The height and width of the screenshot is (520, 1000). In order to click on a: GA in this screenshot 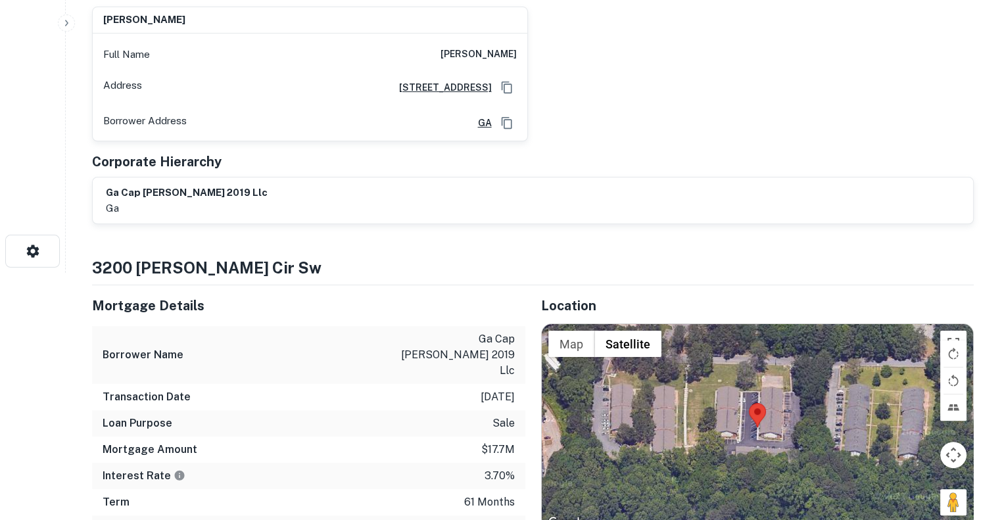, I will do `click(479, 123)`.